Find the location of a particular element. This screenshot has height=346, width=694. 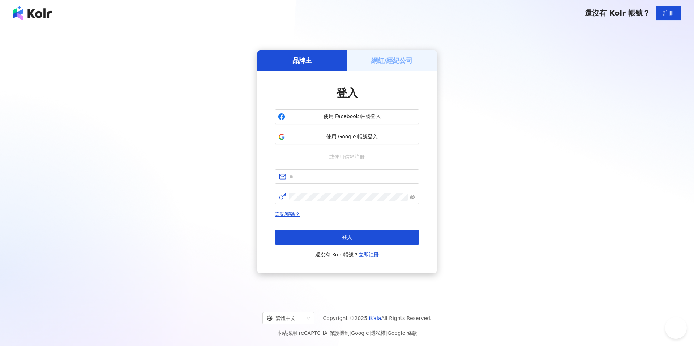

span: eye-invisible is located at coordinates (413, 197).